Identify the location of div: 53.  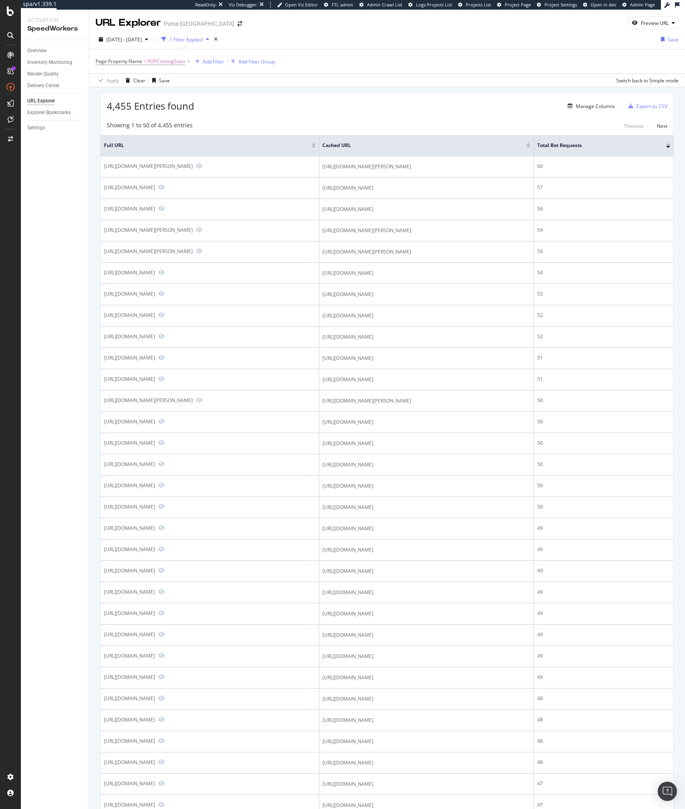
(604, 294).